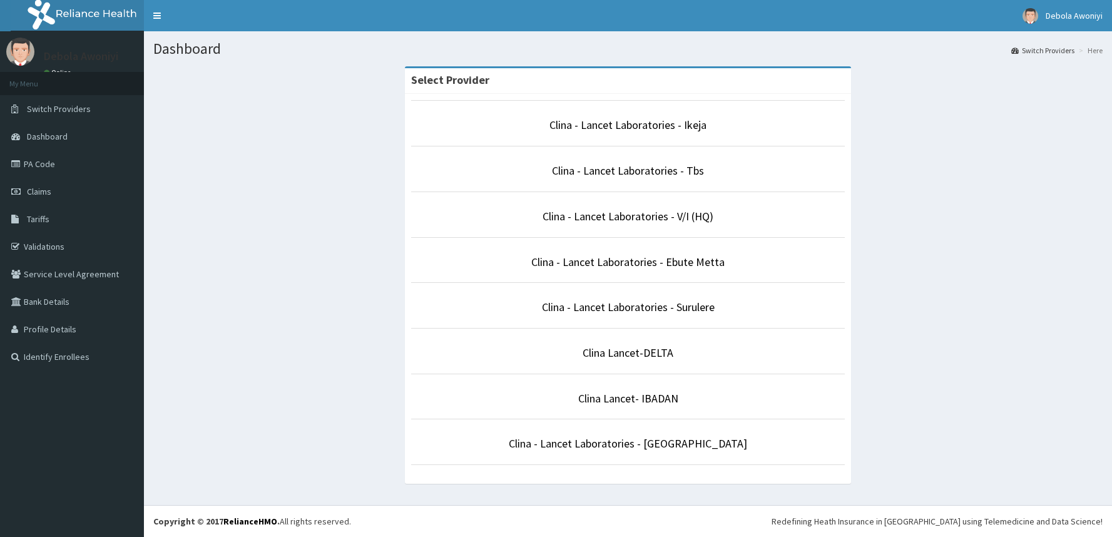 The height and width of the screenshot is (537, 1112). What do you see at coordinates (59, 109) in the screenshot?
I see `span: Switch Providers` at bounding box center [59, 109].